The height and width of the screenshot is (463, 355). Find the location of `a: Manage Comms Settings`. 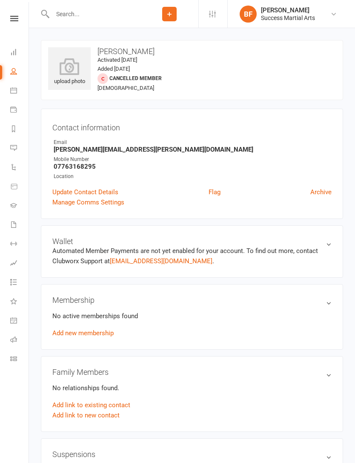

a: Manage Comms Settings is located at coordinates (88, 202).